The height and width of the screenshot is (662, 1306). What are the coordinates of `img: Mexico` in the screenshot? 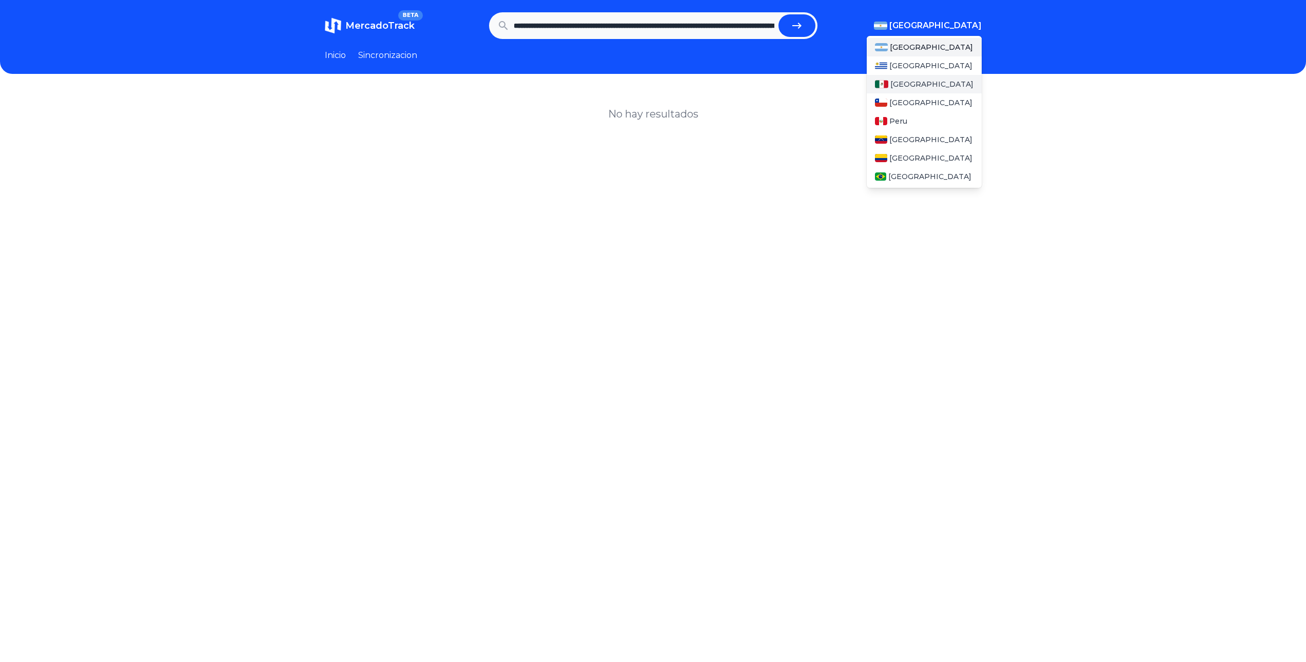 It's located at (882, 84).